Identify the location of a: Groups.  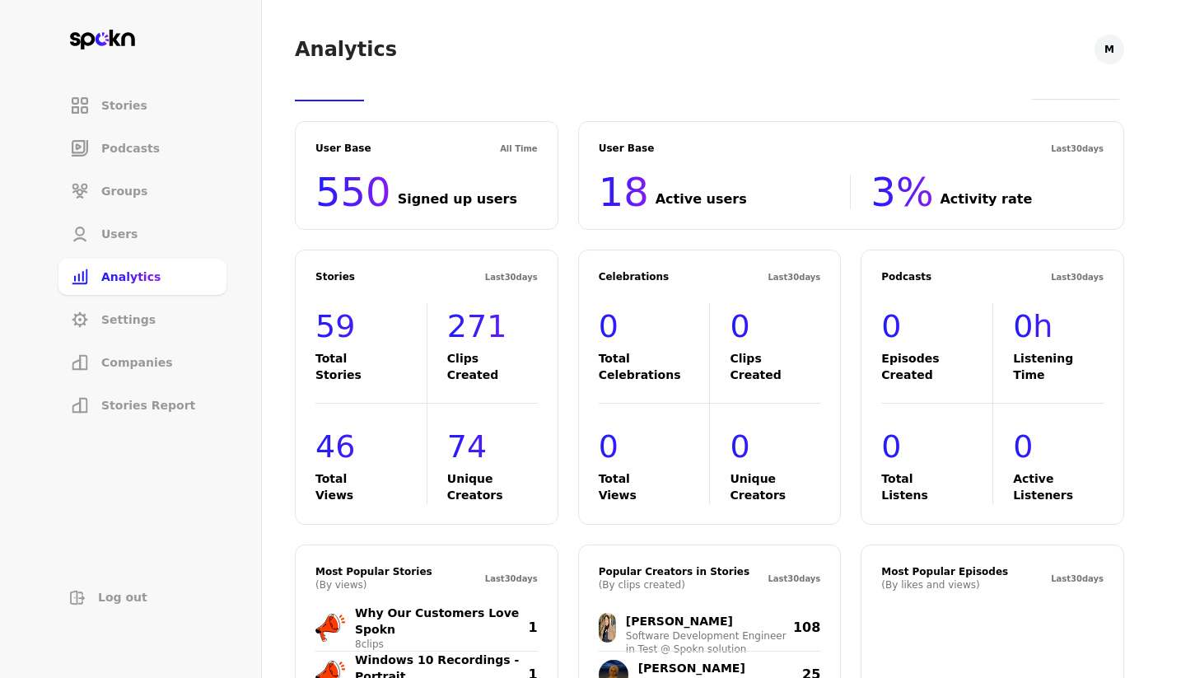
(143, 191).